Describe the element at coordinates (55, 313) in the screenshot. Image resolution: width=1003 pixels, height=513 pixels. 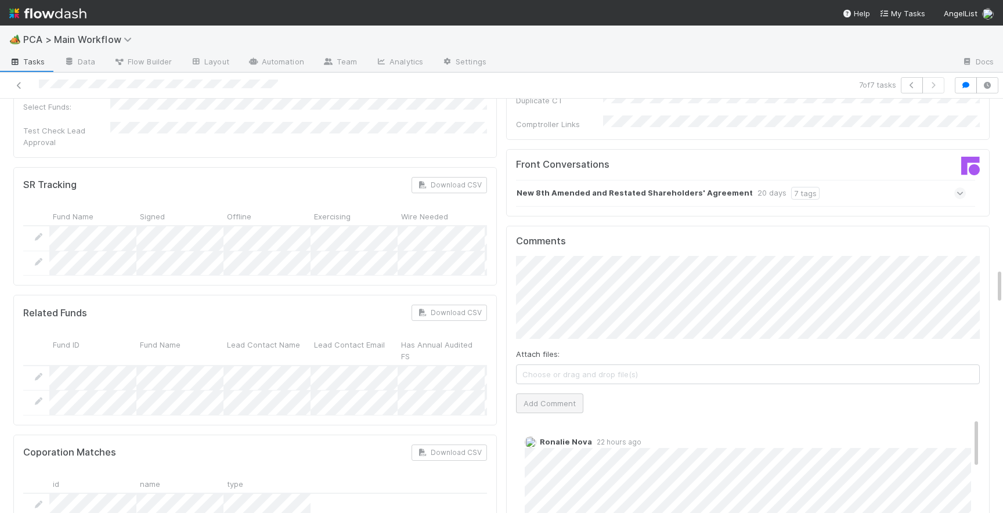
I see `h5: Related Funds` at that location.